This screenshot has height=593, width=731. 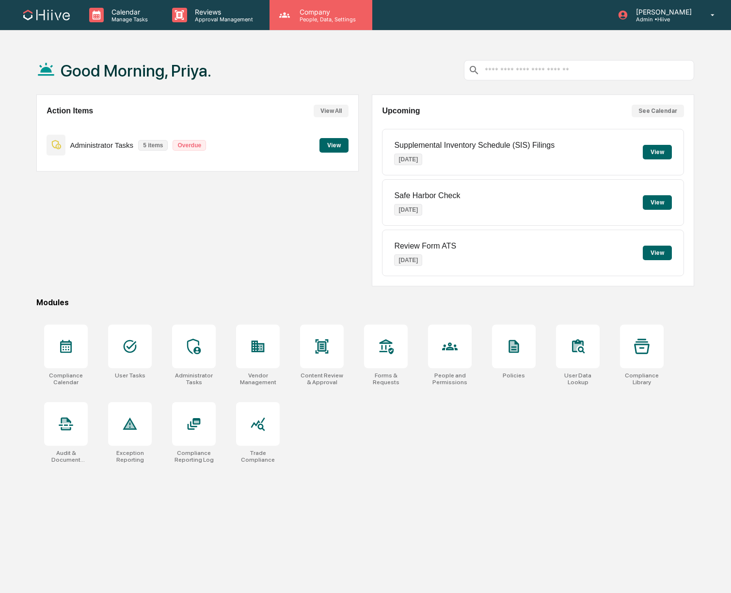 What do you see at coordinates (66, 379) in the screenshot?
I see `div: Compliance Calendar` at bounding box center [66, 379].